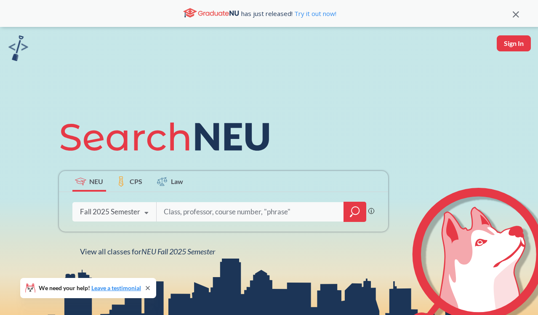 This screenshot has width=538, height=315. Describe the element at coordinates (90, 288) in the screenshot. I see `span: We need your help!` at that location.